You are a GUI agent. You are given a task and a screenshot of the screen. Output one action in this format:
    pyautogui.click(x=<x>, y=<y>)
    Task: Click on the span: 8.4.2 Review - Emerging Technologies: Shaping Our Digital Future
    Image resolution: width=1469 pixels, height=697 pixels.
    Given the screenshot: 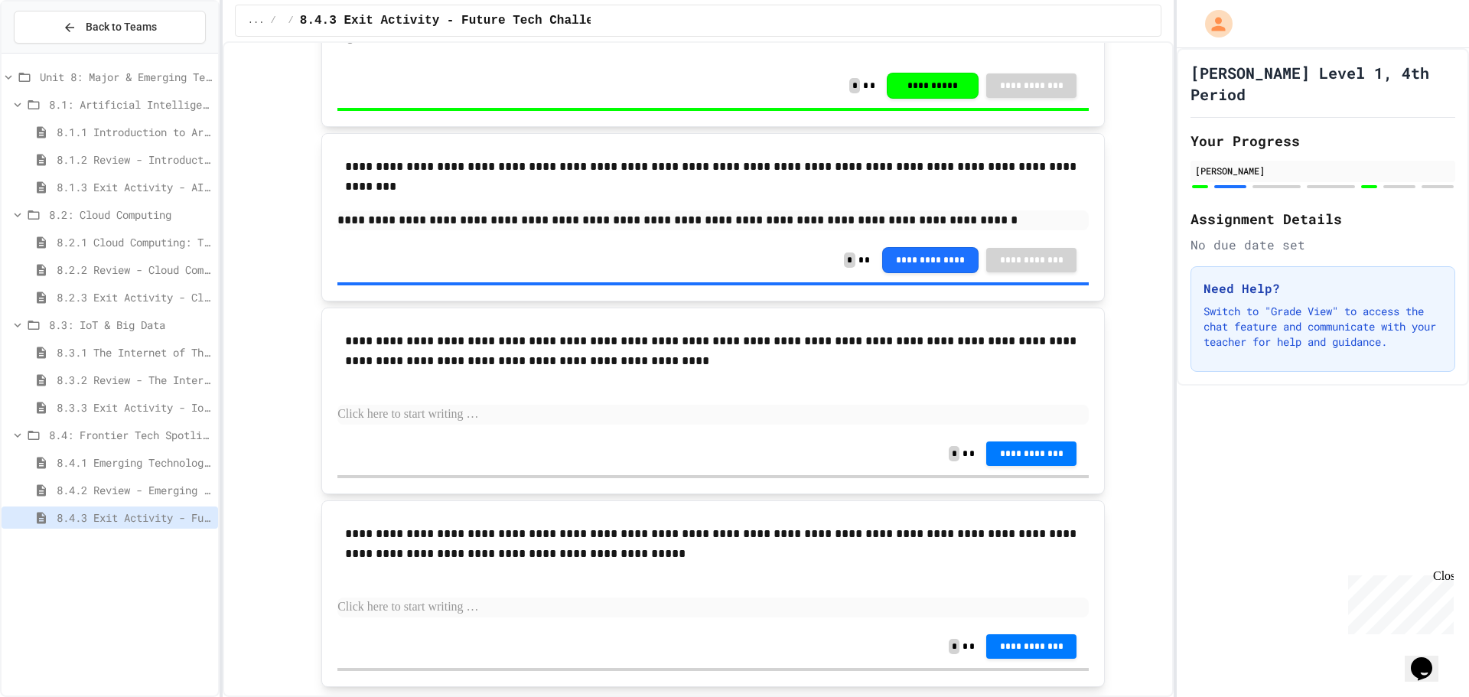 What is the action you would take?
    pyautogui.click(x=134, y=490)
    